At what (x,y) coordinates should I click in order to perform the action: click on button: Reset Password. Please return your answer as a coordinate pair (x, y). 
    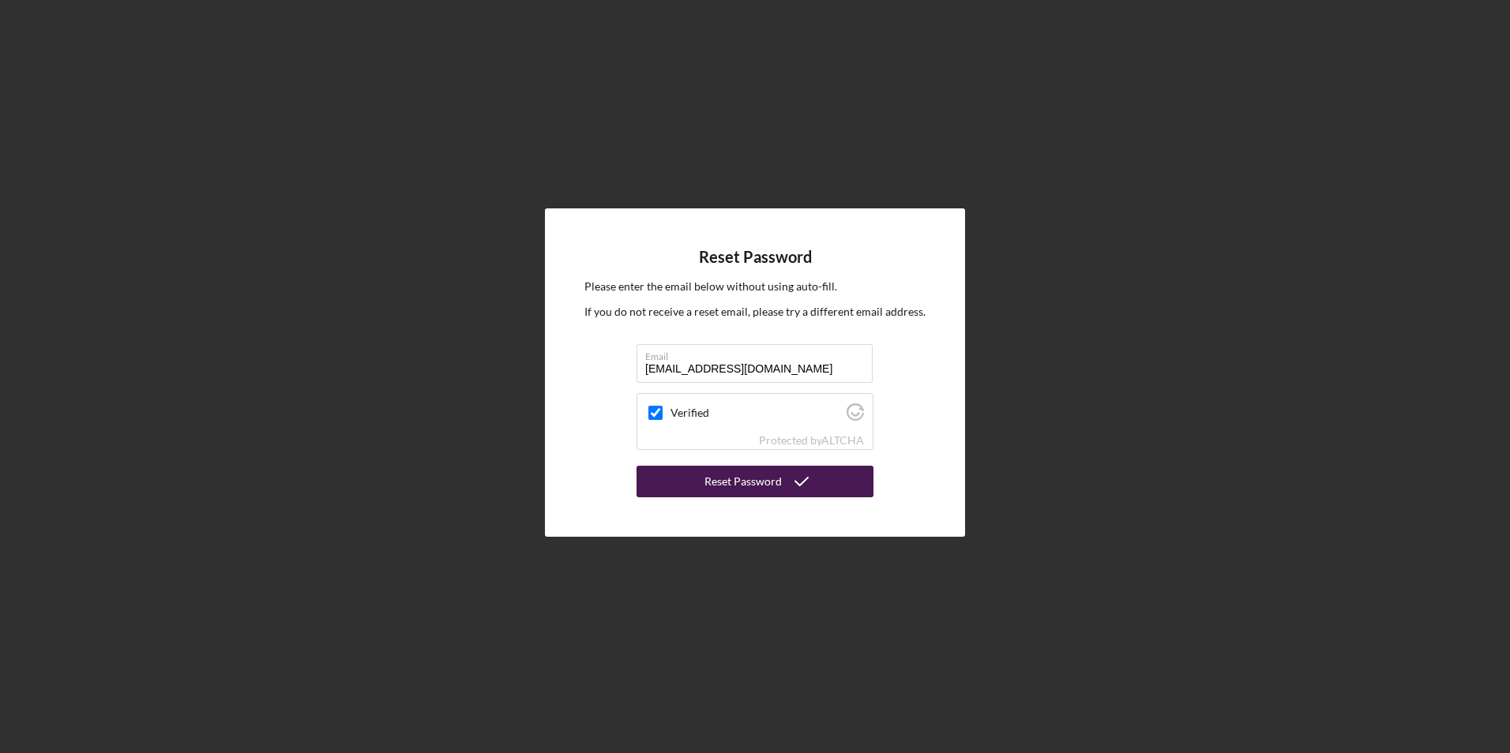
    Looking at the image, I should click on (755, 482).